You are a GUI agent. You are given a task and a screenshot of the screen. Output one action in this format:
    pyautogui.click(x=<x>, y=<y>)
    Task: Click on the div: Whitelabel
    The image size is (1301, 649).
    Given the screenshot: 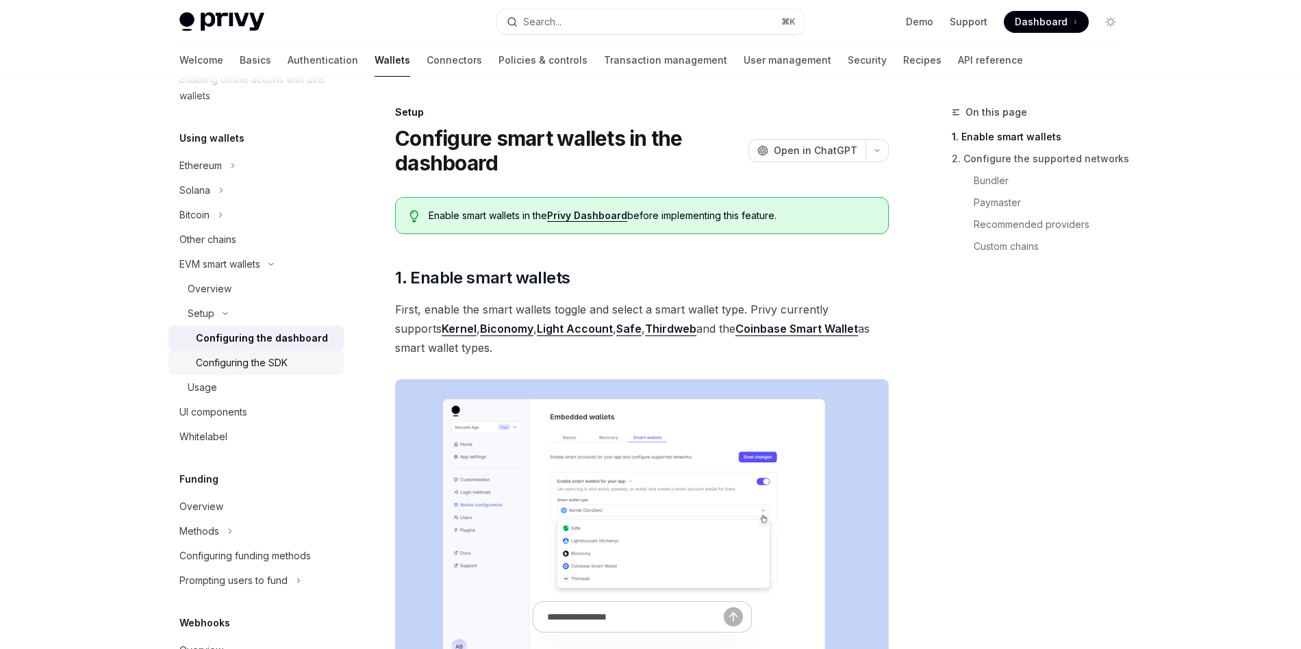 What is the action you would take?
    pyautogui.click(x=203, y=437)
    